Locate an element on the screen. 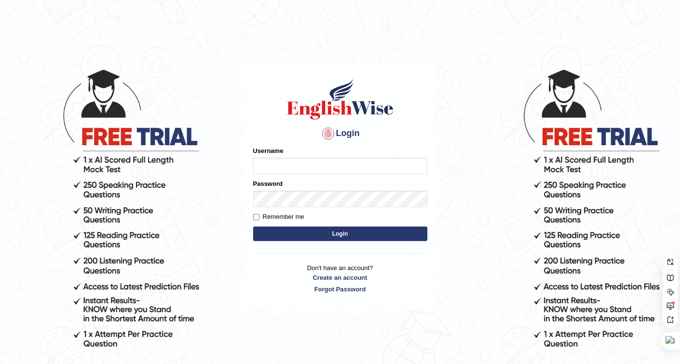  label: Remember me is located at coordinates (279, 217).